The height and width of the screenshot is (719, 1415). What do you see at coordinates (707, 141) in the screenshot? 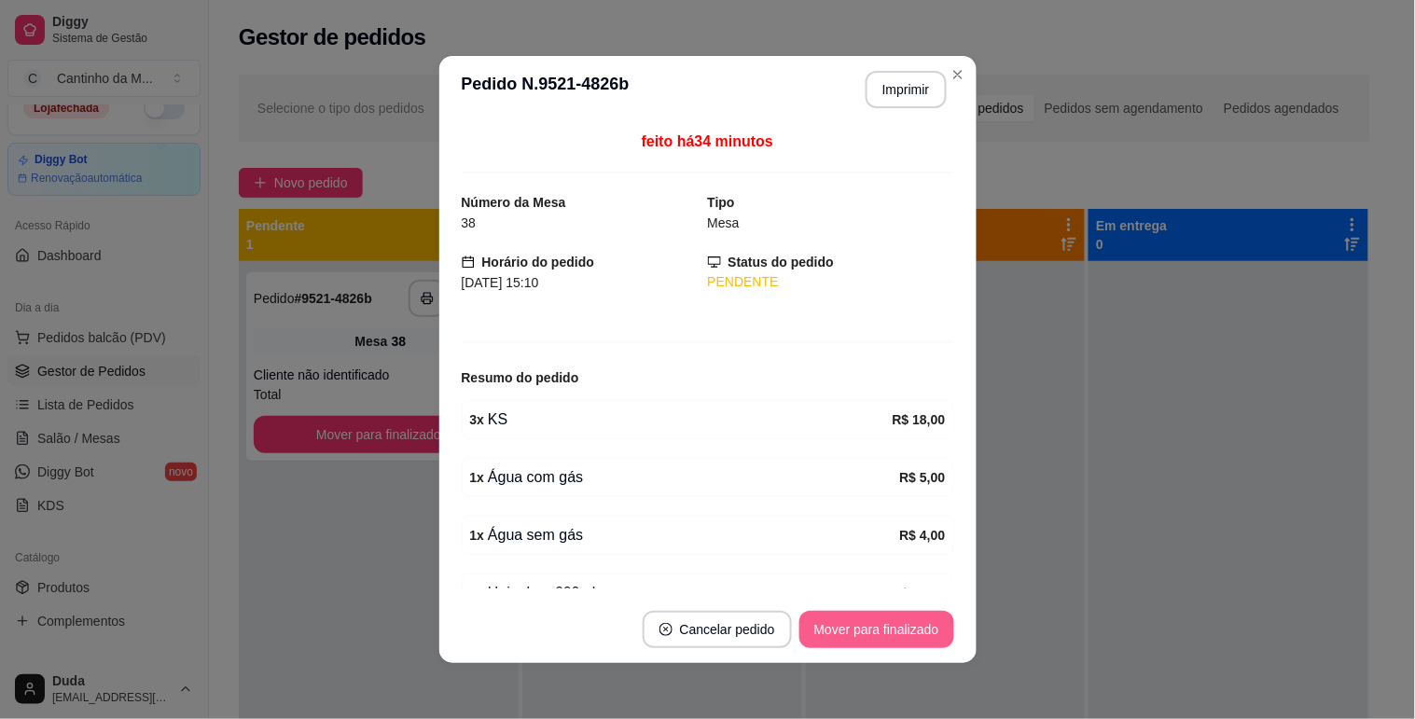
I see `span: feito há 34 minutos` at bounding box center [707, 141].